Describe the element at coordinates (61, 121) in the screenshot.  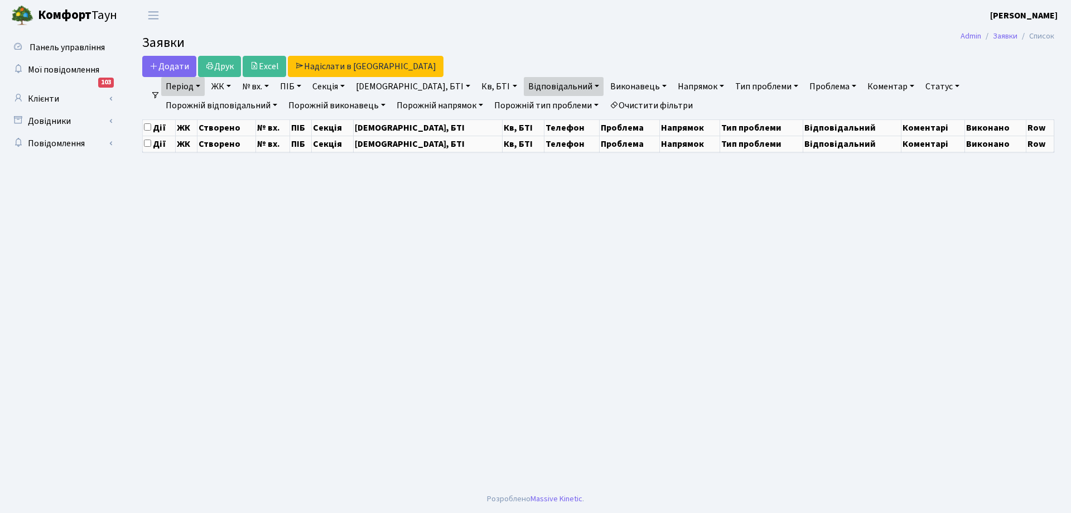
I see `a: Довідники` at that location.